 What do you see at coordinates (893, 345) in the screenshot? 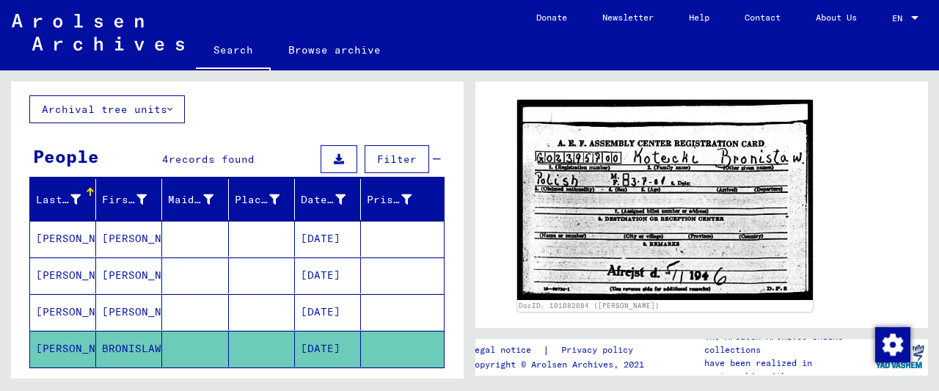
I see `img: Change consent` at bounding box center [893, 345].